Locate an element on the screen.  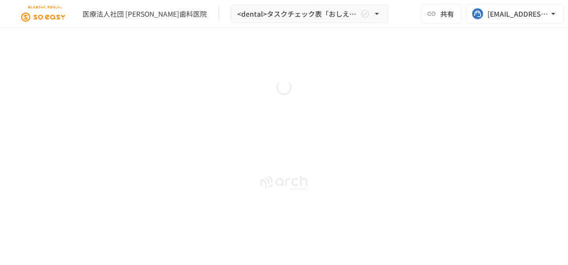
button: <dental>タスクチェック表「おしえあいカルチャー」 is located at coordinates (310, 14).